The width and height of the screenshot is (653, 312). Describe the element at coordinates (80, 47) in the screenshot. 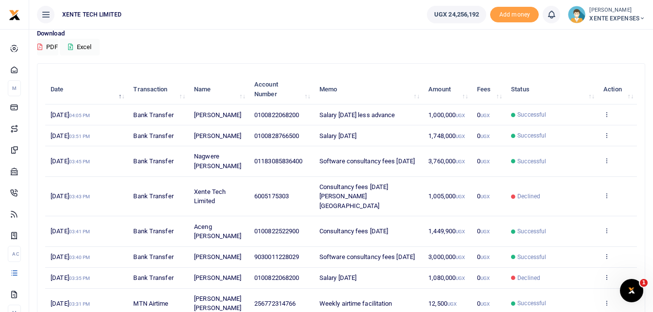

I see `button: Excel` at that location.